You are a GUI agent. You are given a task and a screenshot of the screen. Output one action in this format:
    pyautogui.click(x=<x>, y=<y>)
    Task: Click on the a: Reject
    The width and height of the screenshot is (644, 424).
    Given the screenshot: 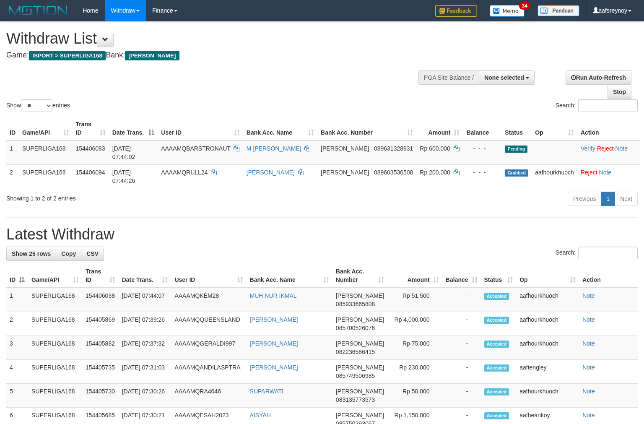 What is the action you would take?
    pyautogui.click(x=589, y=172)
    